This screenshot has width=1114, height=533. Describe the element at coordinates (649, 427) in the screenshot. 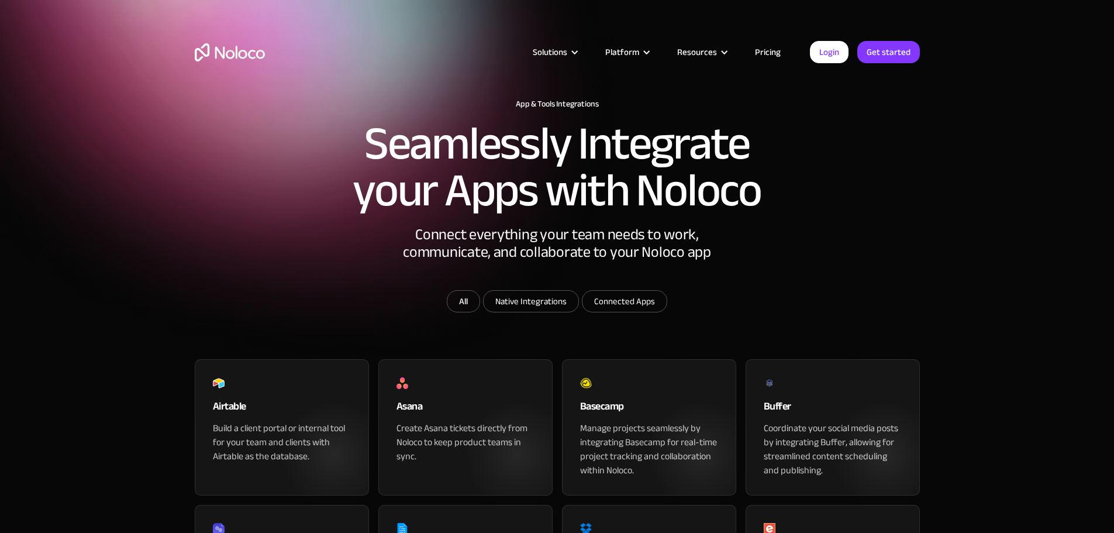

I see `a: BasecampManage projects seamlessly by integrating Basecamp for real-time project tracking and col...` at that location.